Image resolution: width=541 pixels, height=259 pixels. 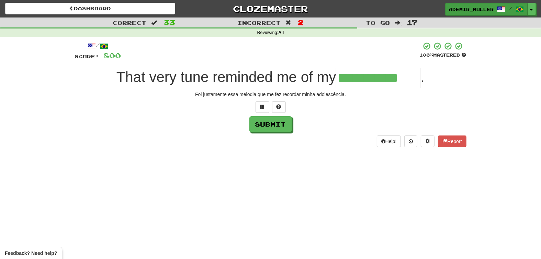 I want to click on span: 100 %, so click(x=427, y=55).